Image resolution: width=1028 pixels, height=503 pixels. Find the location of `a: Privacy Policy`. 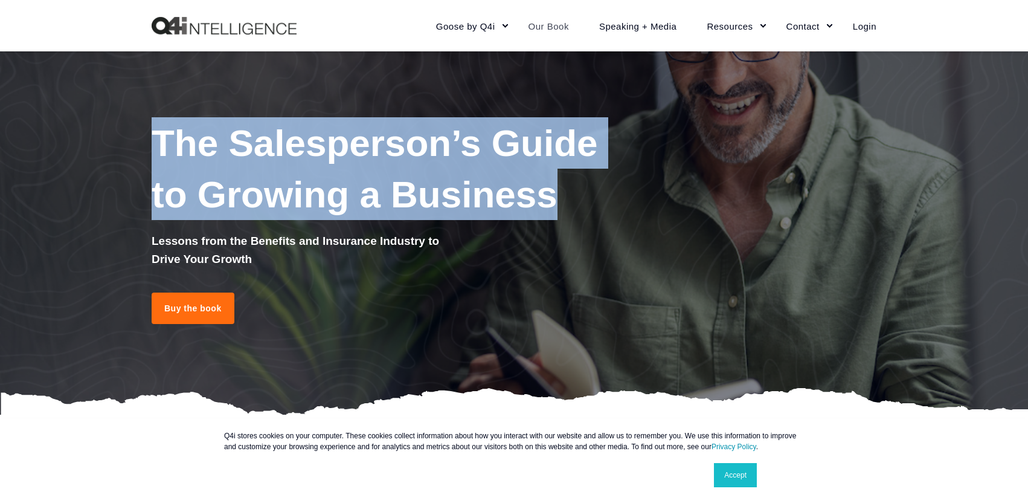

a: Privacy Policy is located at coordinates (734, 446).